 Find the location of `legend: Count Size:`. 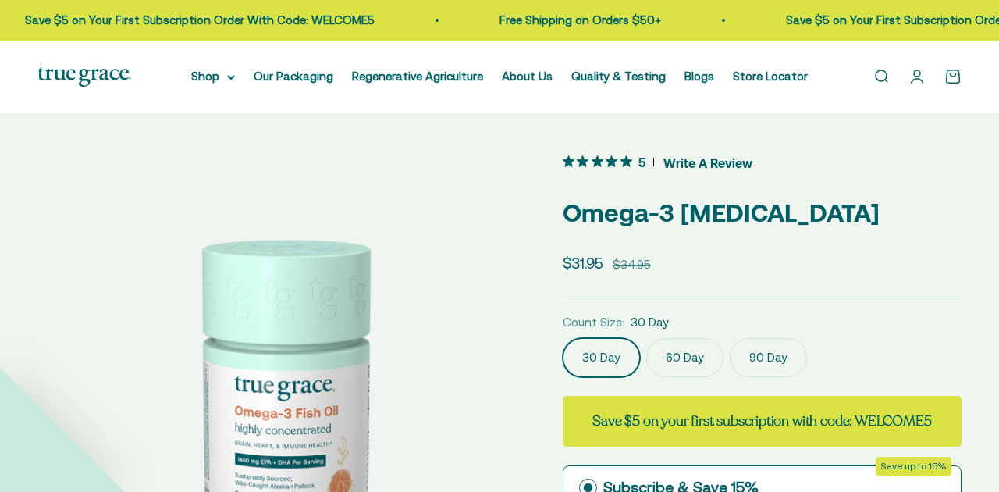

legend: Count Size: is located at coordinates (593, 322).